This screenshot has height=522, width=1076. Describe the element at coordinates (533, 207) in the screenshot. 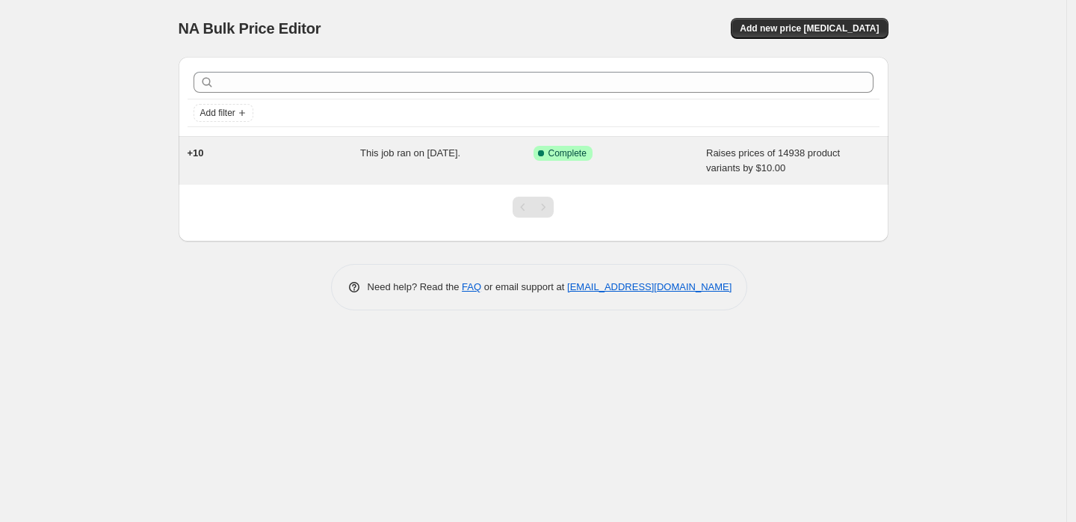

I see `nav: Pagination` at that location.